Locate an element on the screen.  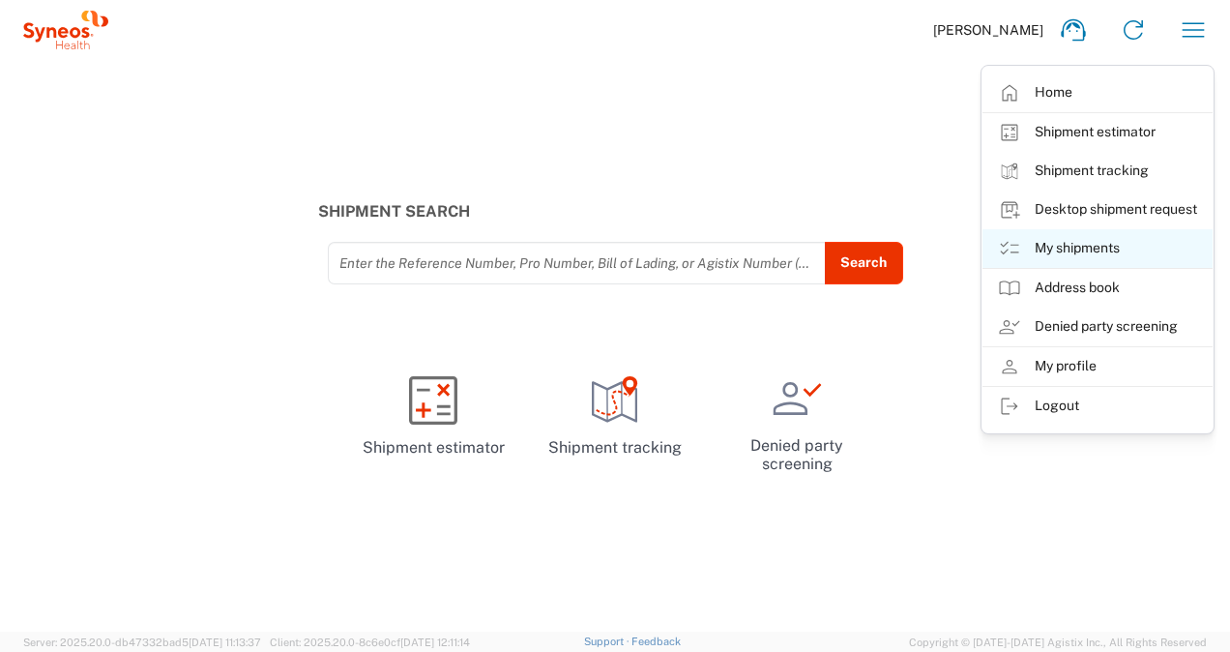
a: Desktop shipment request is located at coordinates (1097, 210).